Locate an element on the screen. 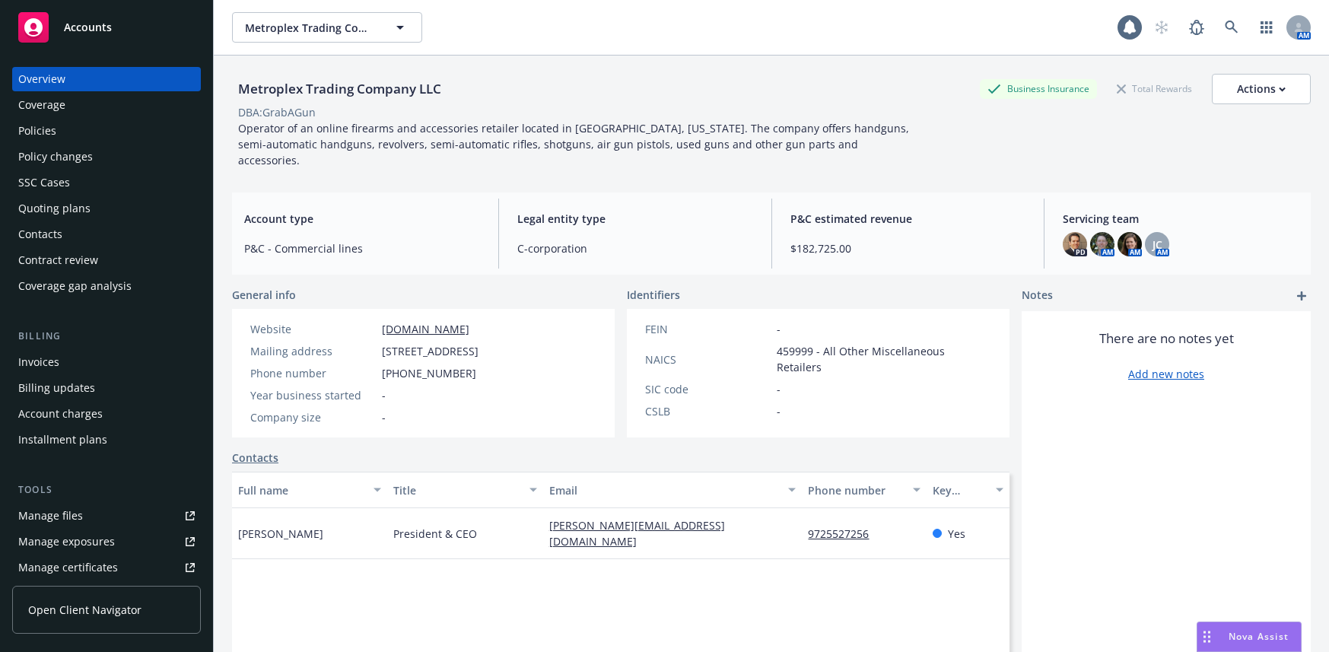 The width and height of the screenshot is (1329, 652). div: Billing updates is located at coordinates (56, 388).